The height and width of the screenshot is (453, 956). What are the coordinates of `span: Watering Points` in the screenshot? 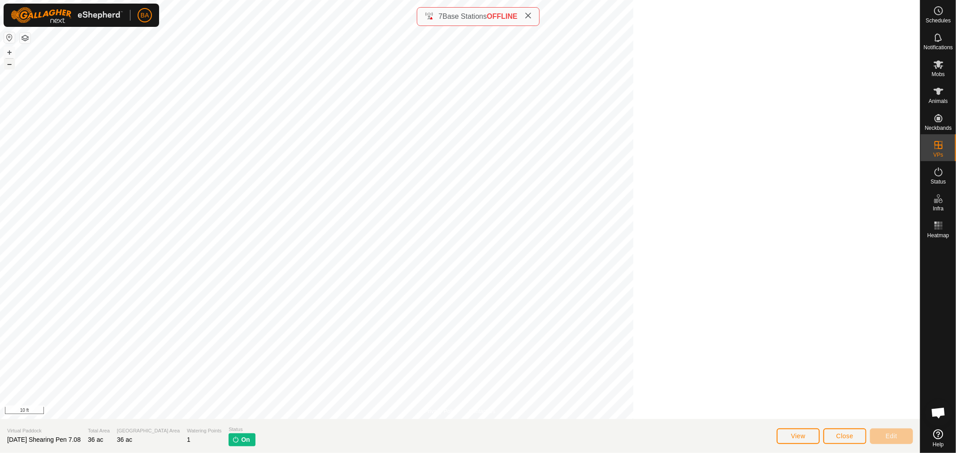 It's located at (204, 431).